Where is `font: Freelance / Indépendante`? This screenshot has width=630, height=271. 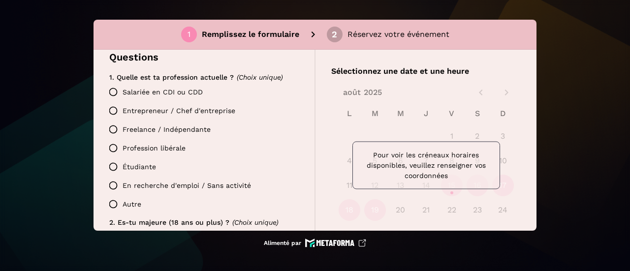 font: Freelance / Indépendante is located at coordinates (166, 129).